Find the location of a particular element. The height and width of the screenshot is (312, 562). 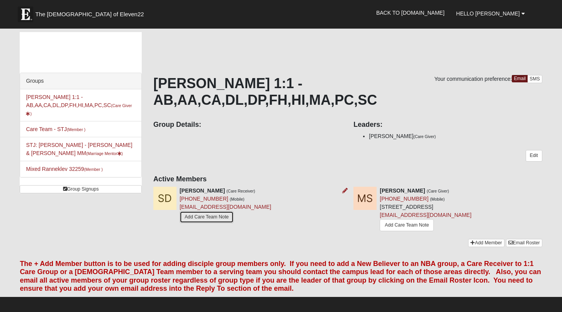

small: (Care Giver ) is located at coordinates (79, 109).